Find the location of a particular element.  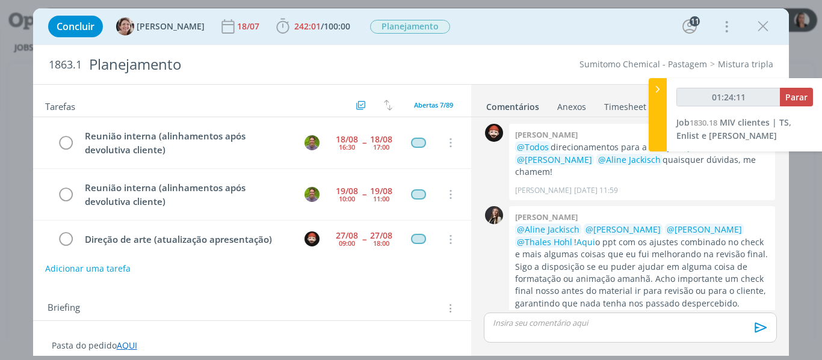

p: direcionamentos para a Criação quaisquer dúvidas, me chamem! is located at coordinates (642, 159).